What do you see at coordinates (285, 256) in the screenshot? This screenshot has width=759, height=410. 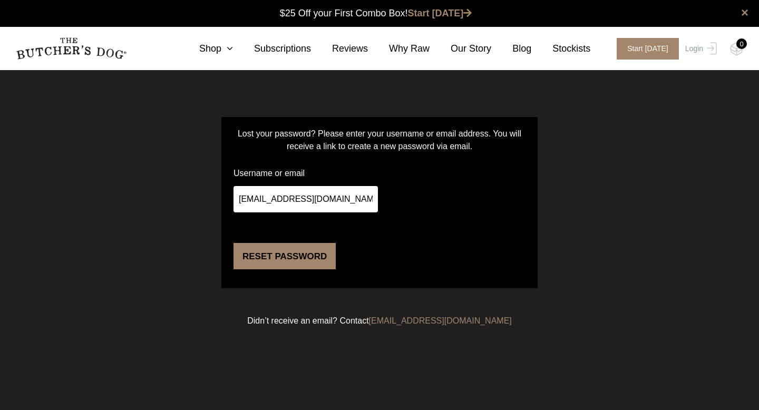 I see `button: Reset password` at bounding box center [285, 256].